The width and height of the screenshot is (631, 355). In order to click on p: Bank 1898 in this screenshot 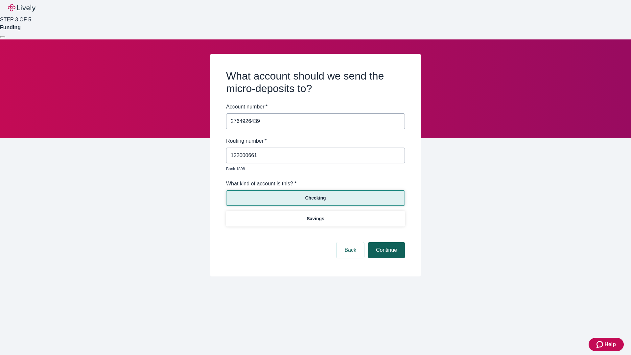, I will do `click(313, 169)`.